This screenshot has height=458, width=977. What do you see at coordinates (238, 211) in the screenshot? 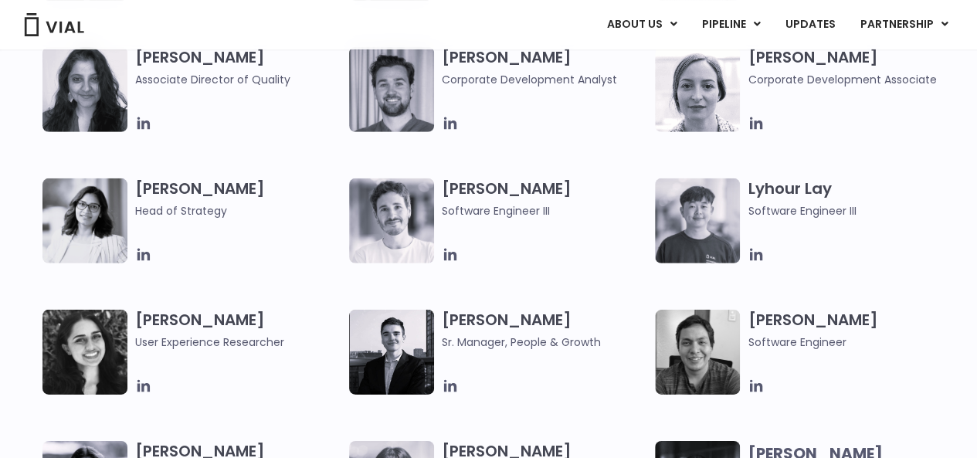
I see `span: Head of Strategy` at bounding box center [238, 211].